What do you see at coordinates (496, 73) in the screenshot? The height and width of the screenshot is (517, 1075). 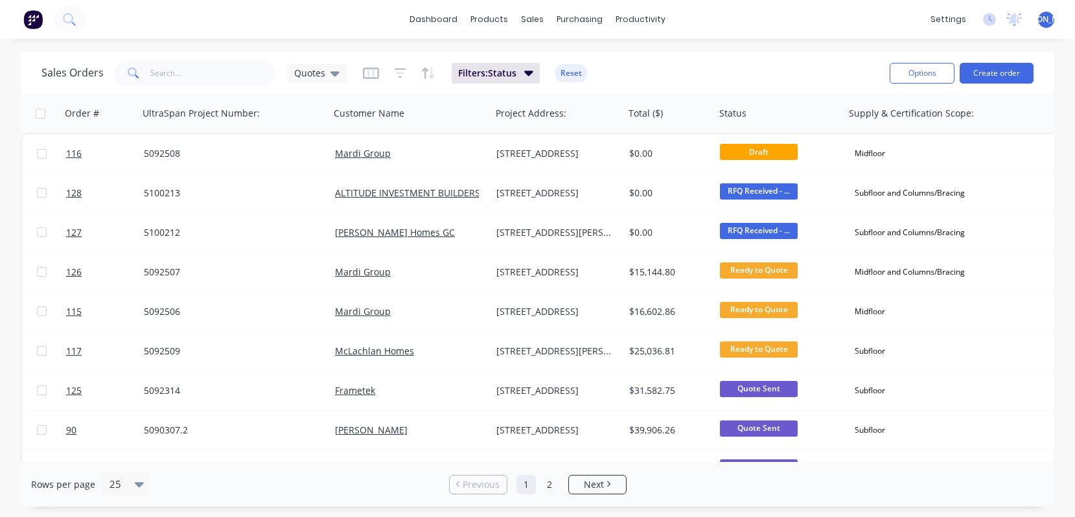 I see `button: Filters:Status` at bounding box center [496, 73].